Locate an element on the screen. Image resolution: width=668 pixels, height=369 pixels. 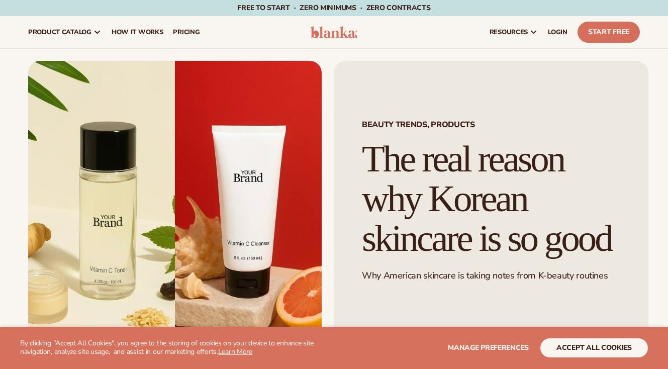
button: accept all cookies is located at coordinates (594, 348).